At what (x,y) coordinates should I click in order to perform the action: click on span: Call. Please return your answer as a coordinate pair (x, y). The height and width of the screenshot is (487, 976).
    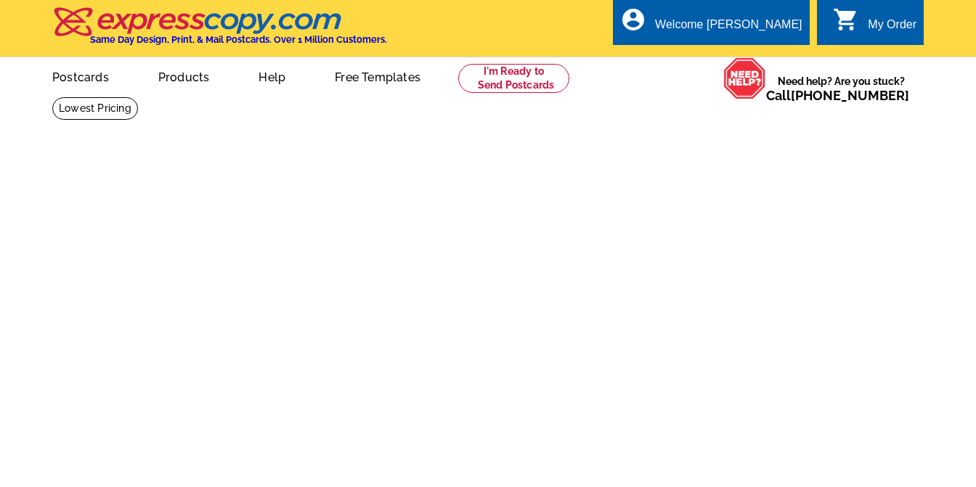
    Looking at the image, I should click on (837, 95).